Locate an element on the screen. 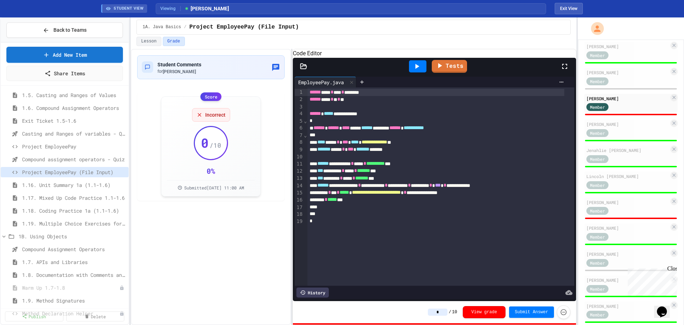  span: 1.7. APIs and Libraries is located at coordinates (74, 262).